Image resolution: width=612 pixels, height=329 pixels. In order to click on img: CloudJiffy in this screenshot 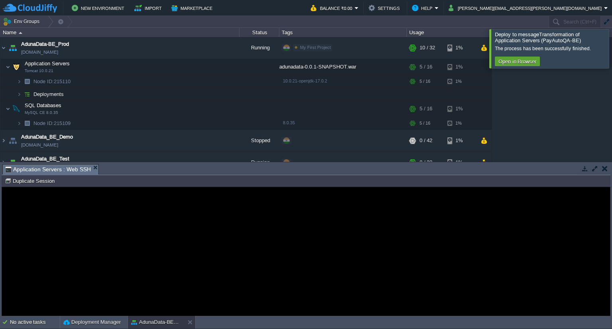, I will do `click(30, 8)`.